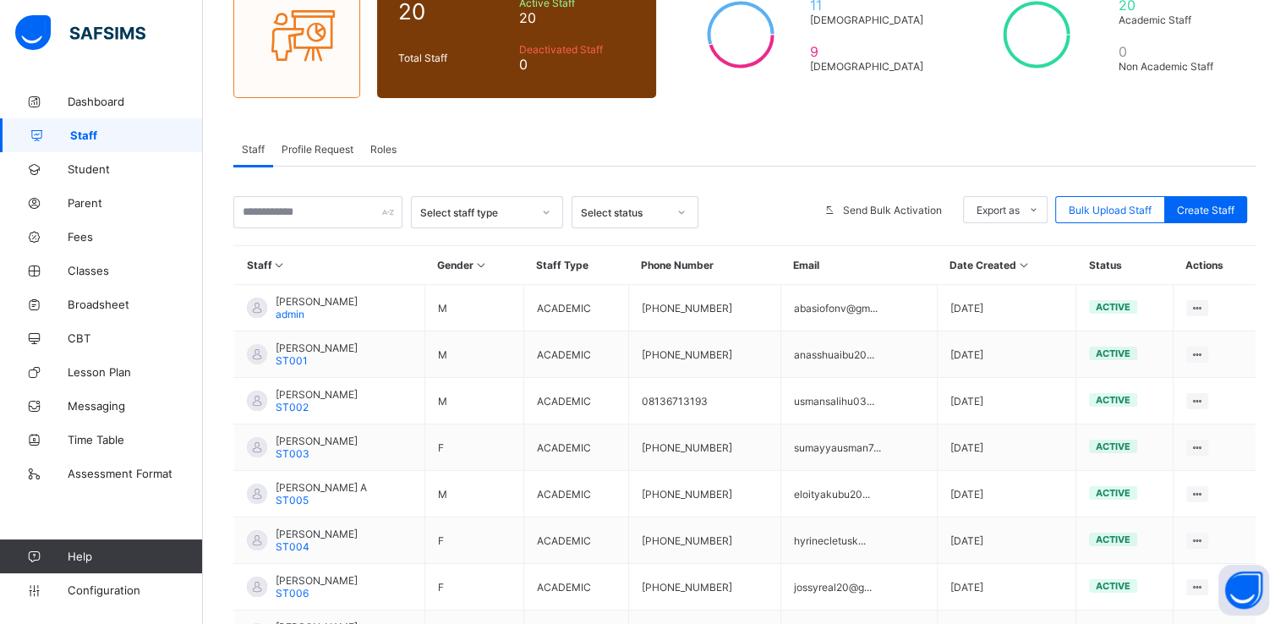 This screenshot has width=1286, height=624. What do you see at coordinates (858, 308) in the screenshot?
I see `td: abasiofonv@gm...` at bounding box center [858, 308].